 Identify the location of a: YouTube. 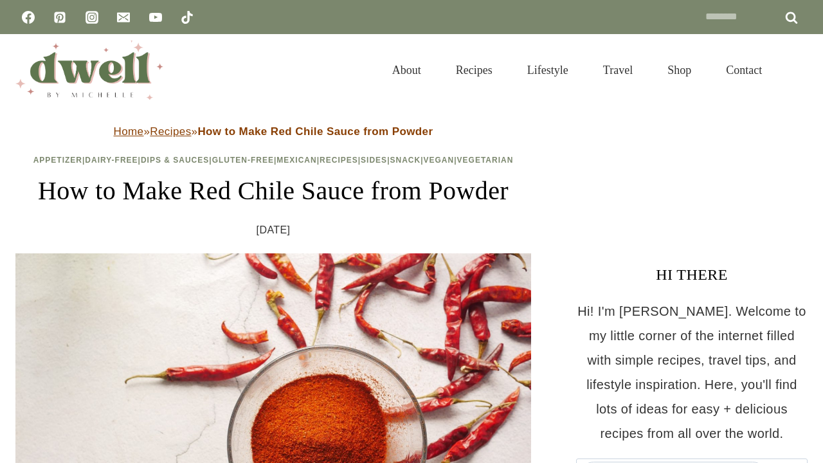
(156, 17).